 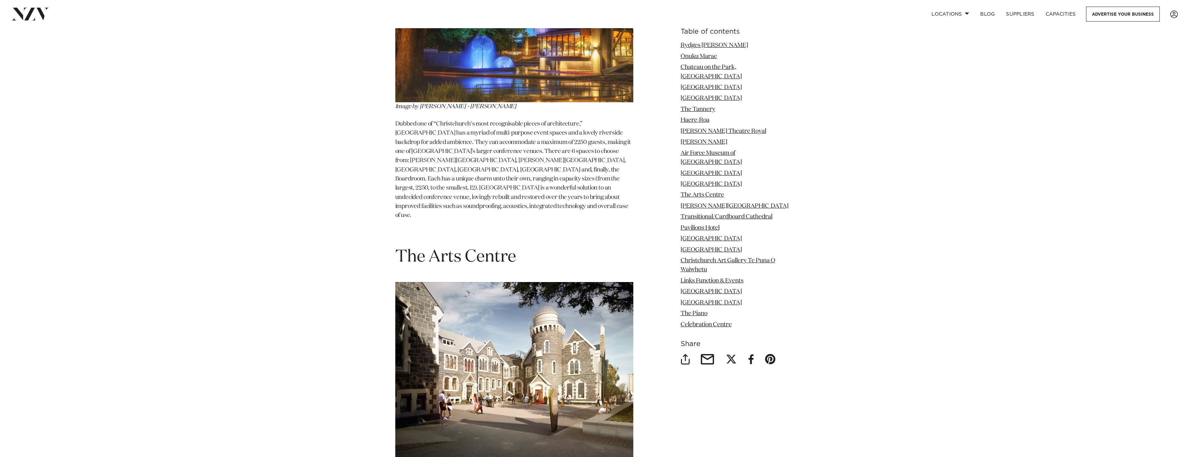 What do you see at coordinates (706, 324) in the screenshot?
I see `a: Celebration Centre` at bounding box center [706, 324].